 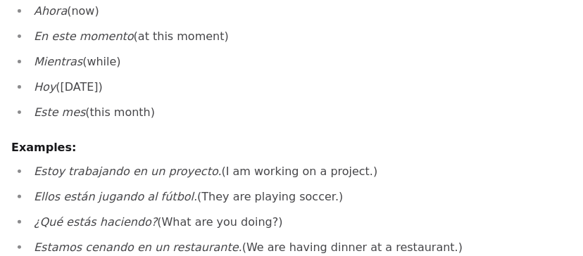 What do you see at coordinates (59, 112) in the screenshot?
I see `em: Este mes` at bounding box center [59, 112].